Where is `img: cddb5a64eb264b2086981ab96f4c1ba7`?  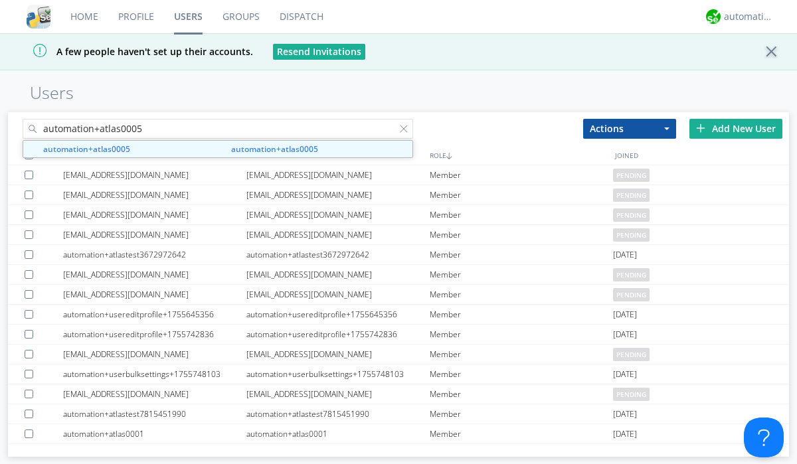 img: cddb5a64eb264b2086981ab96f4c1ba7 is located at coordinates (39, 17).